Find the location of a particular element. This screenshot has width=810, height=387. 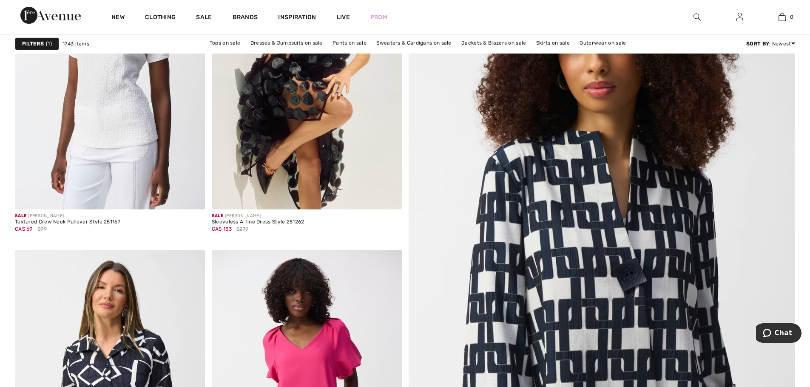

a: Tops on sale is located at coordinates (225, 43).